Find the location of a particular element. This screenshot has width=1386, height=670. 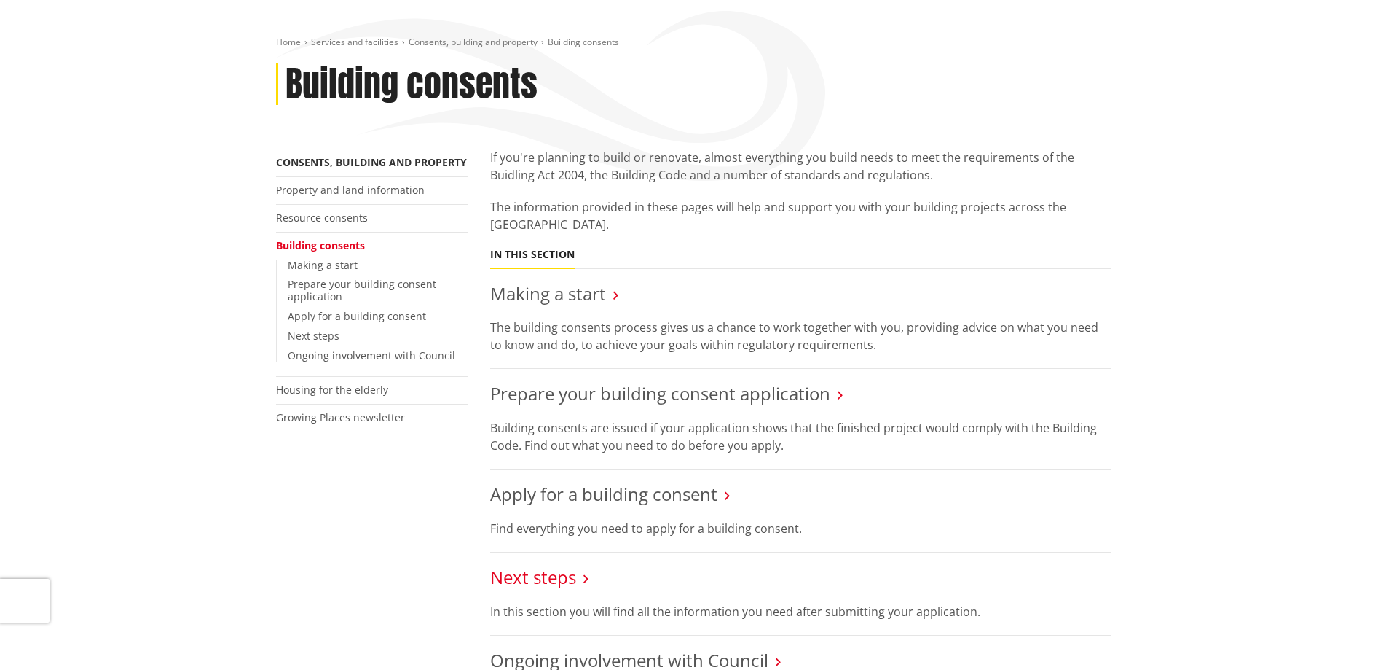

p: Find everything you need to apply for a building consent. is located at coordinates (801, 528).